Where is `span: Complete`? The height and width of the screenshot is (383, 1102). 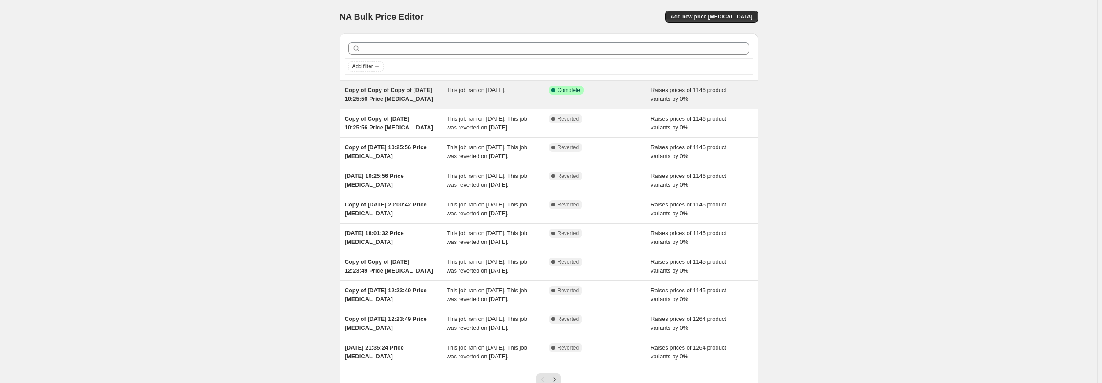 span: Complete is located at coordinates (569, 90).